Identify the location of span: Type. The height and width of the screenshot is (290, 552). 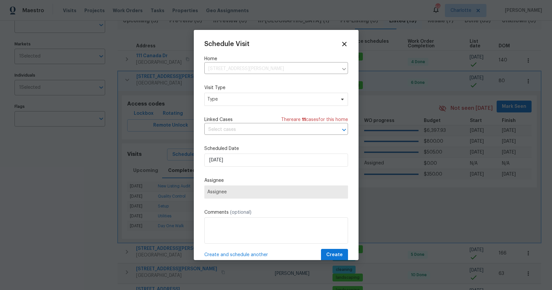
(271, 99).